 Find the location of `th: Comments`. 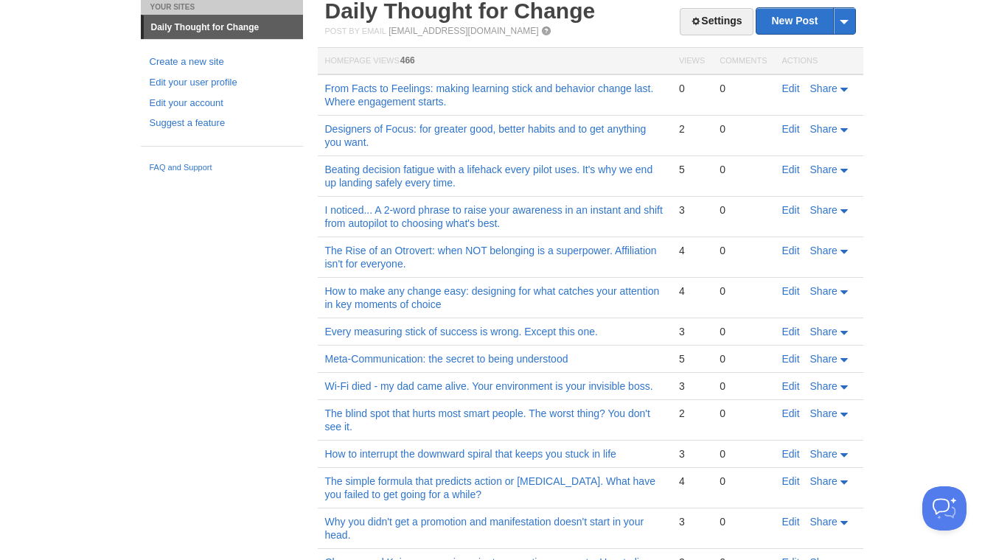

th: Comments is located at coordinates (743, 61).